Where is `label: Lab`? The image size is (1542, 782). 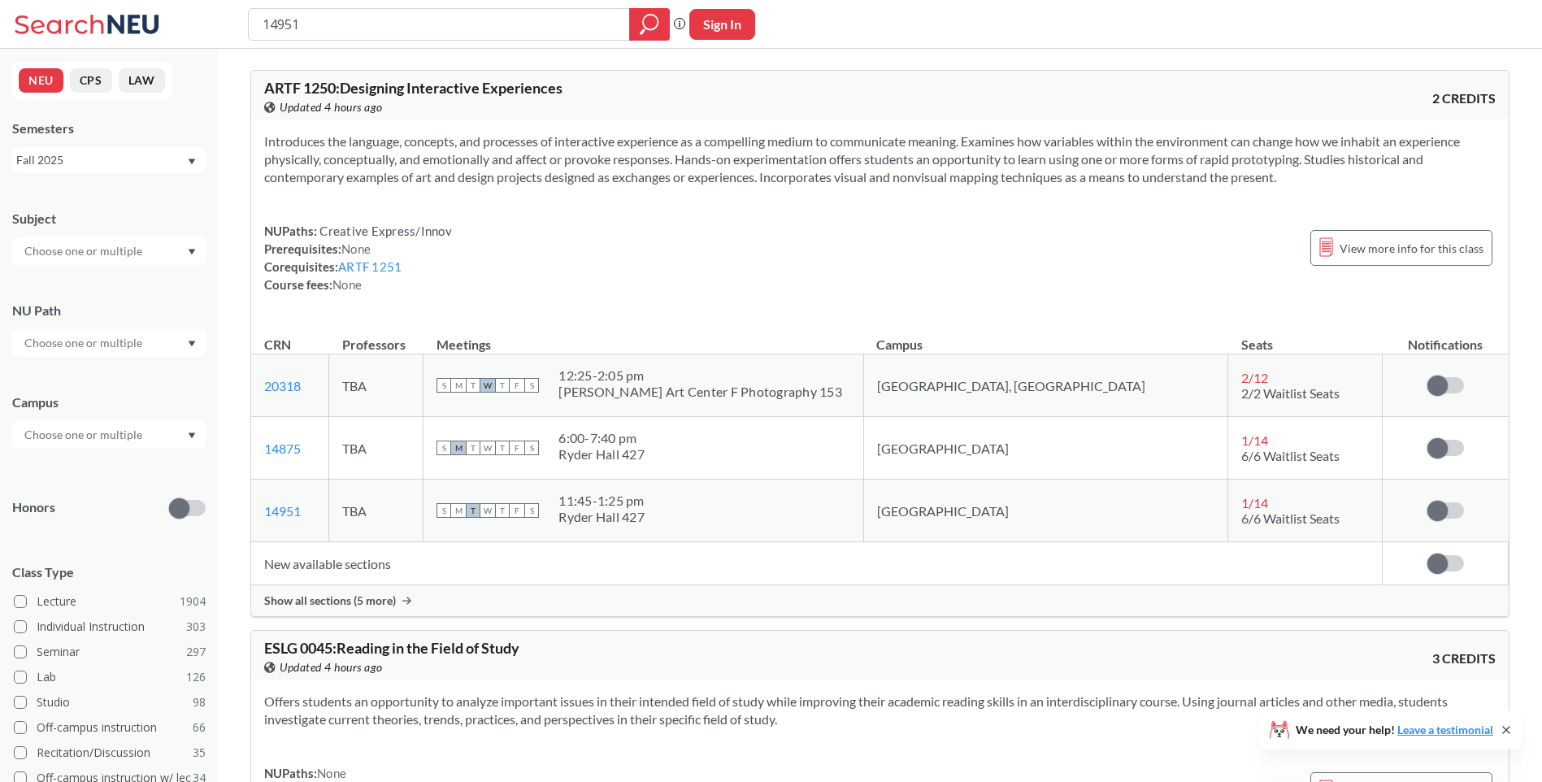 label: Lab is located at coordinates (110, 677).